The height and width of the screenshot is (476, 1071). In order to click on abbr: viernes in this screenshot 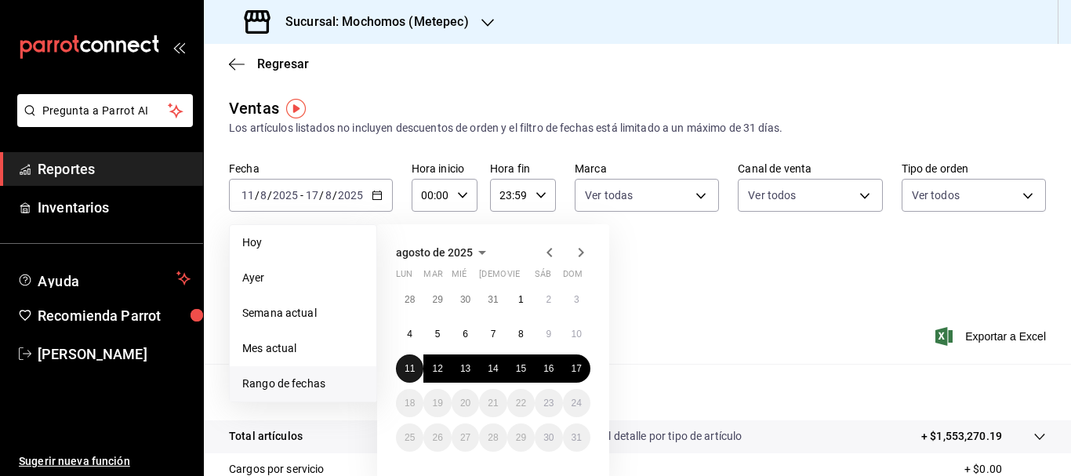, I will do `click(513, 277)`.